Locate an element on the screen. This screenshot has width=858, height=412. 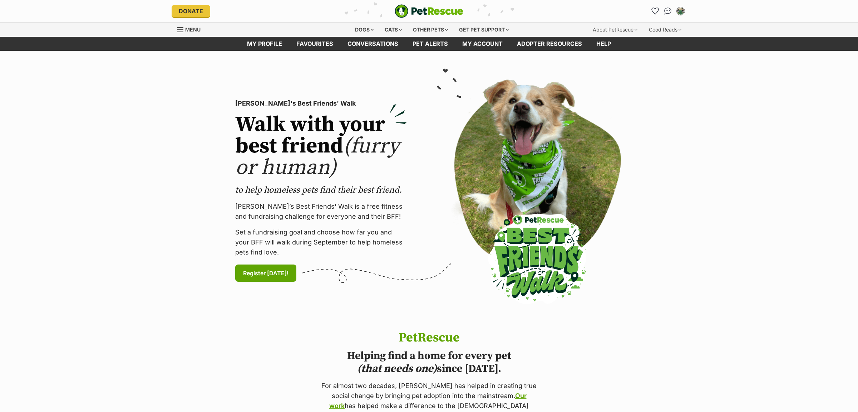
div: Other pets is located at coordinates (431, 30).